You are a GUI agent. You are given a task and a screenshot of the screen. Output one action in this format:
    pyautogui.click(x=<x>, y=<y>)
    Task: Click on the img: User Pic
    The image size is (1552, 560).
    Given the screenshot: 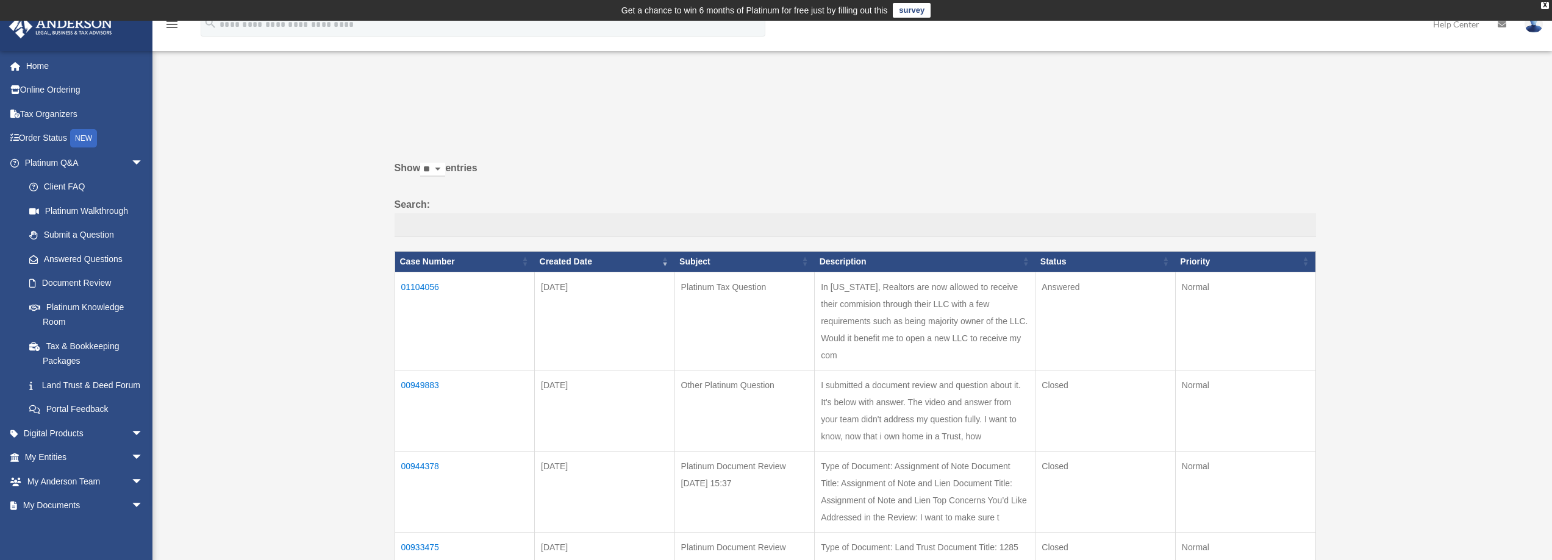 What is the action you would take?
    pyautogui.click(x=1534, y=24)
    